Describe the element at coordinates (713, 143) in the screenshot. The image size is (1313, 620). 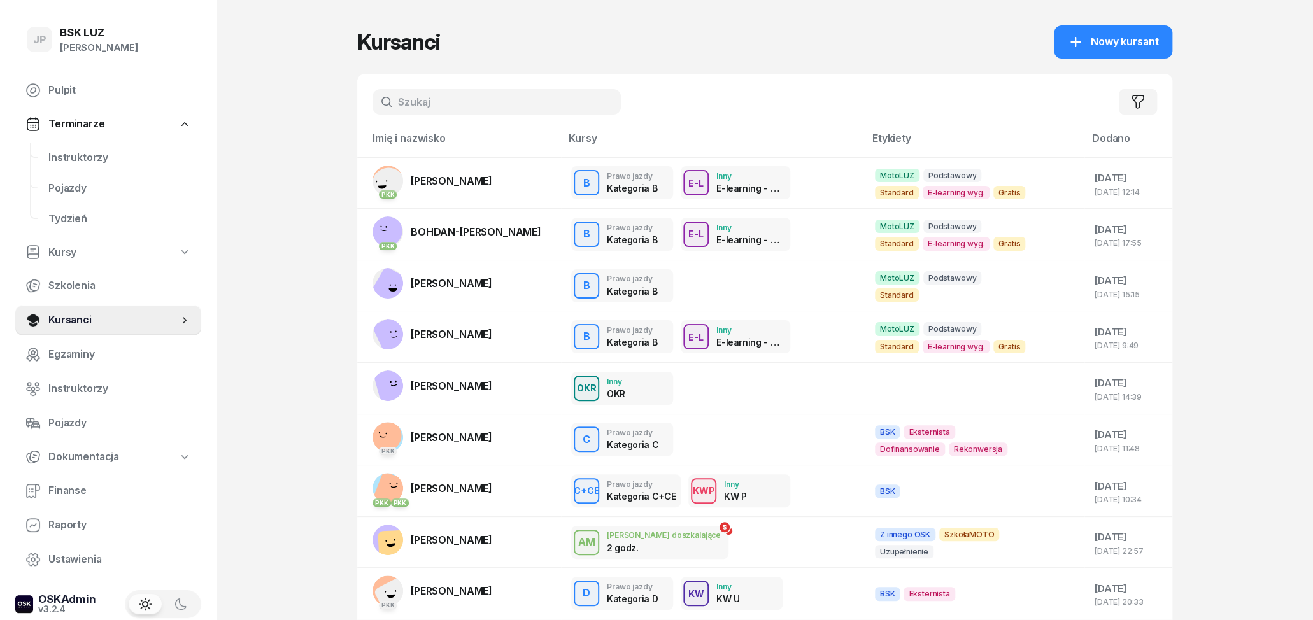
I see `th: Kursy` at that location.